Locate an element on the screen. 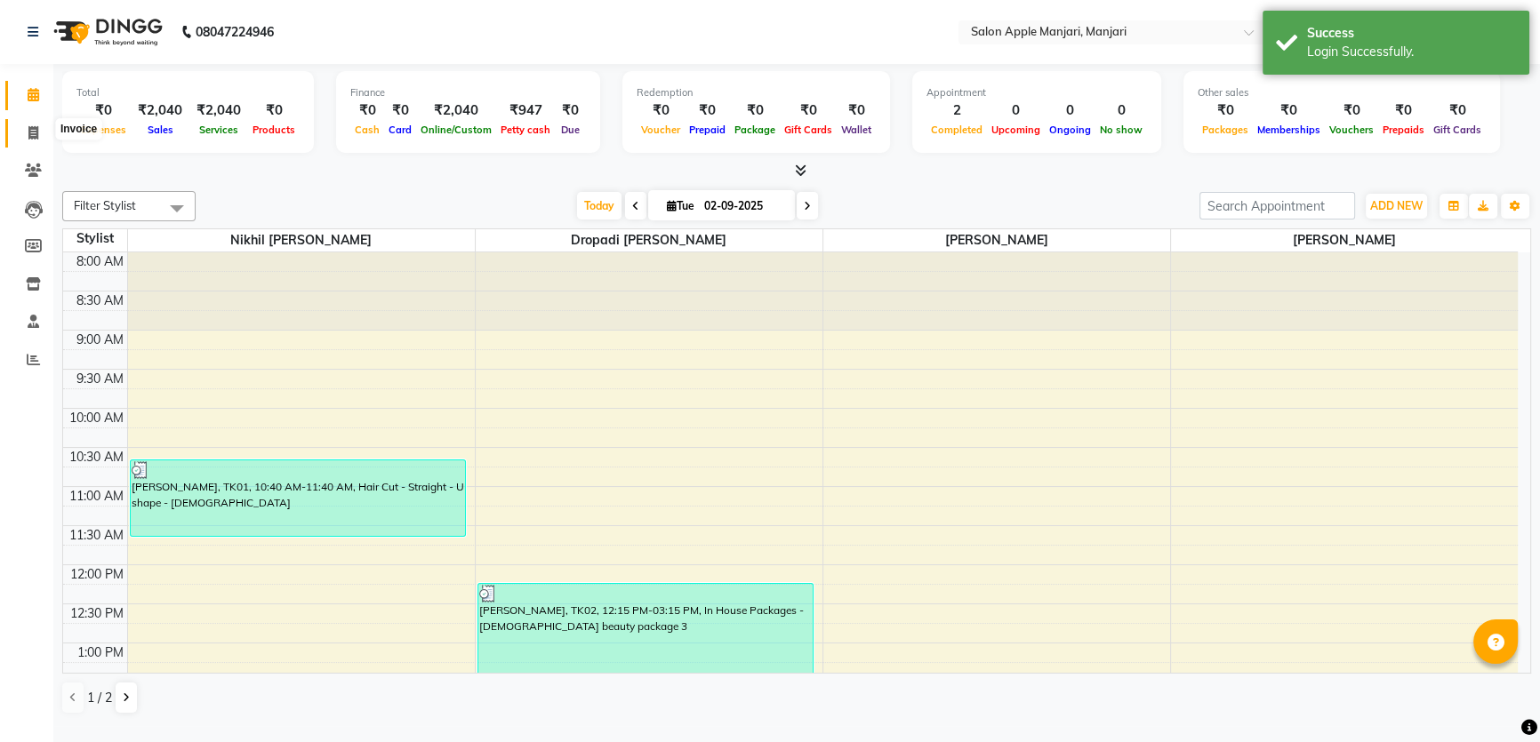 Image resolution: width=1540 pixels, height=742 pixels. div: 10:00 AM is located at coordinates (96, 418).